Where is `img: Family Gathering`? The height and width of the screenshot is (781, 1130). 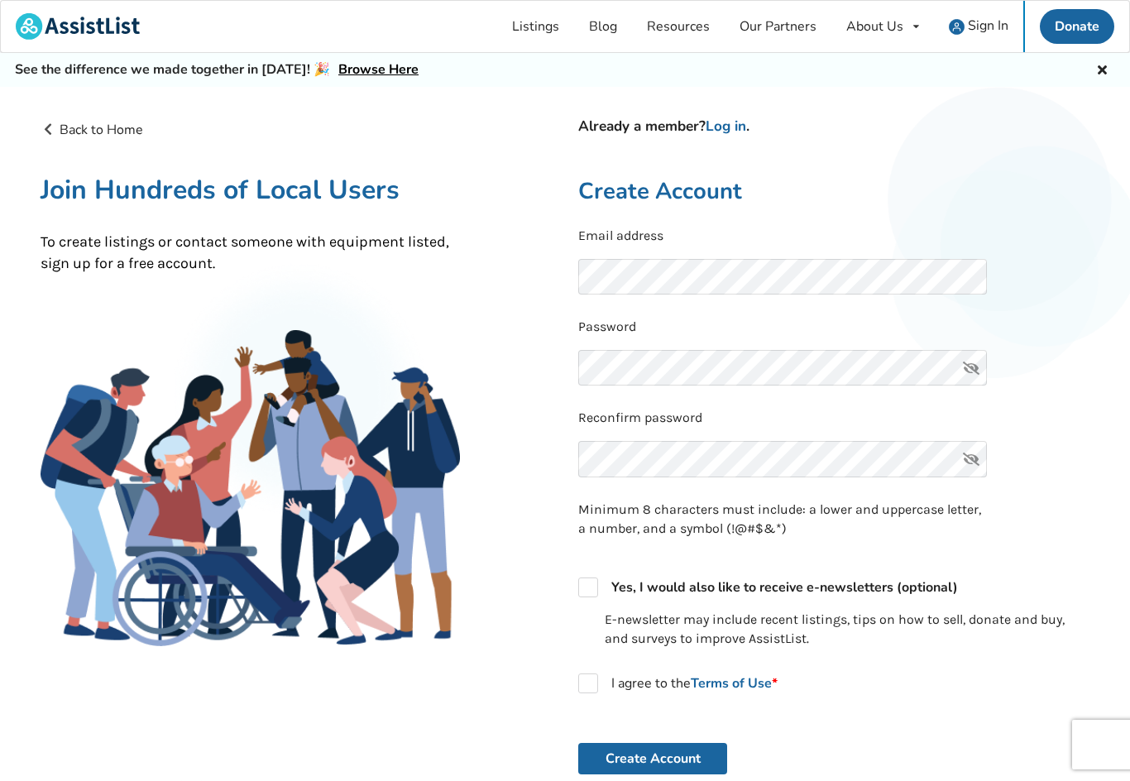
img: Family Gathering is located at coordinates (250, 488).